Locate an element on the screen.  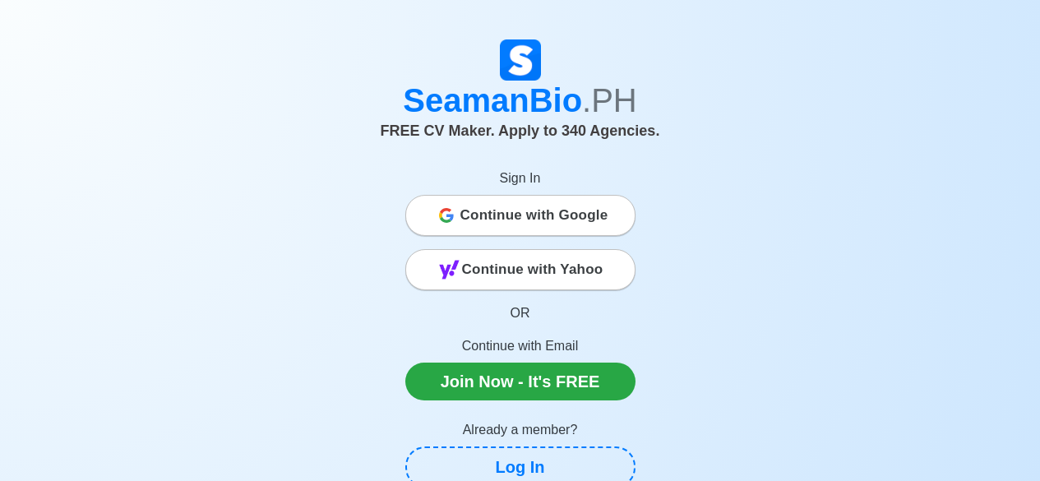
span: Continue with Google is located at coordinates (534, 215).